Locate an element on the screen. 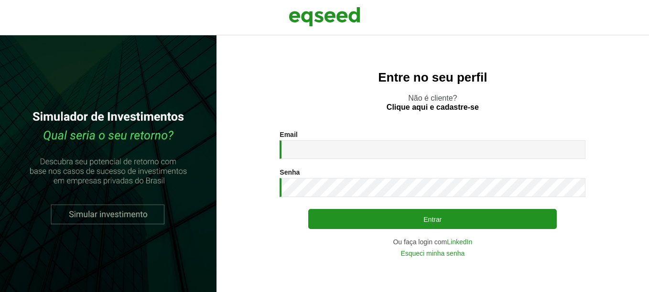 This screenshot has width=649, height=292. label: Senha is located at coordinates (290, 172).